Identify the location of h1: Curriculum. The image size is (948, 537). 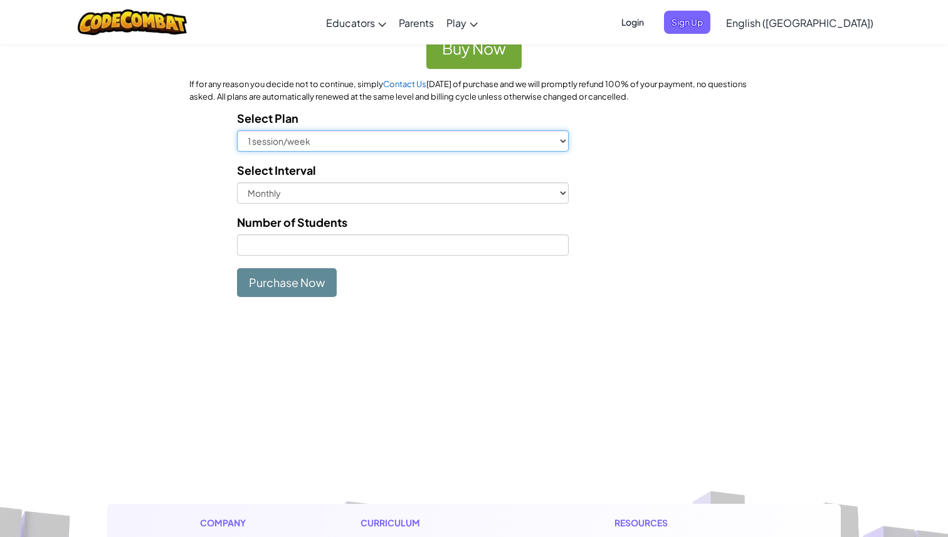
(436, 523).